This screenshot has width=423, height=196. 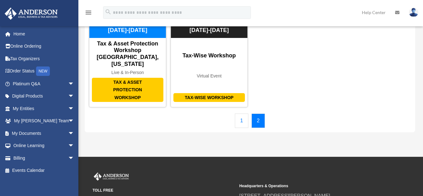 I want to click on i: menu, so click(x=88, y=13).